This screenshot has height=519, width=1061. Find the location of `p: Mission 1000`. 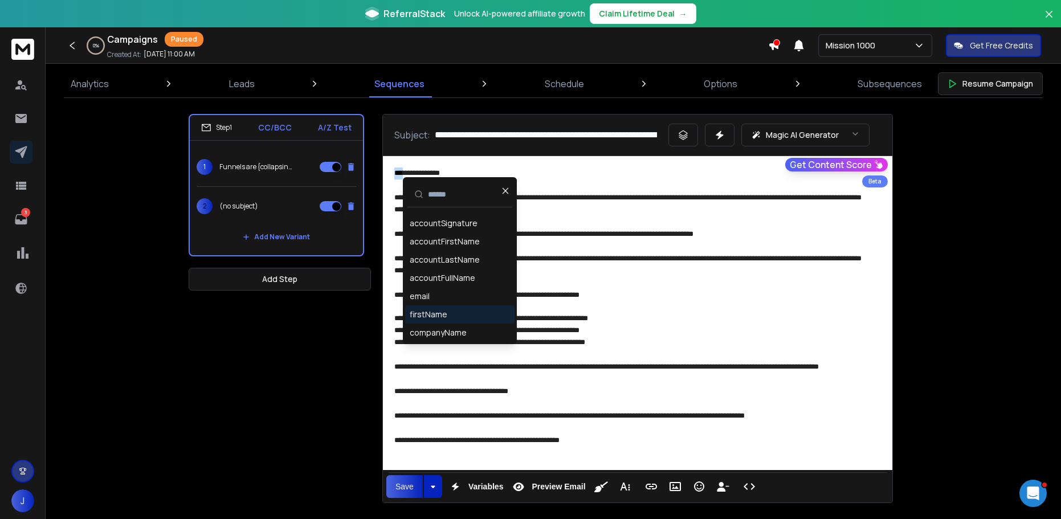

p: Mission 1000 is located at coordinates (852, 46).